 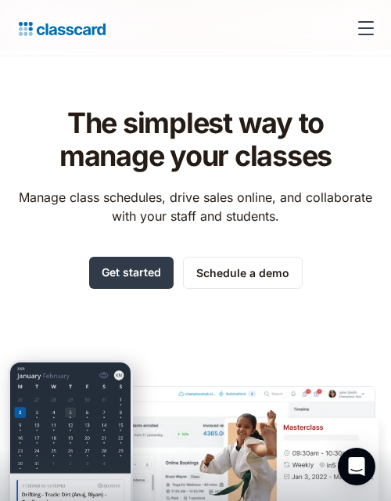 What do you see at coordinates (243, 272) in the screenshot?
I see `a: Schedule a demo` at bounding box center [243, 272].